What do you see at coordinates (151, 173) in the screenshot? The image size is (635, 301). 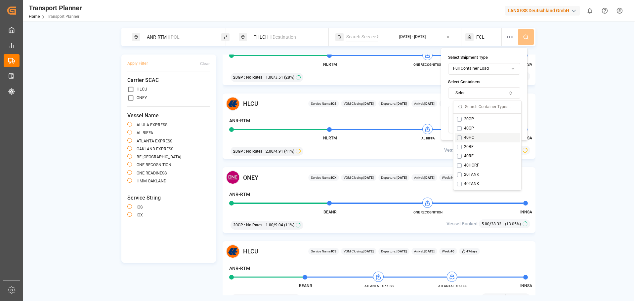 I see `label: ONE READINESS` at bounding box center [151, 173].